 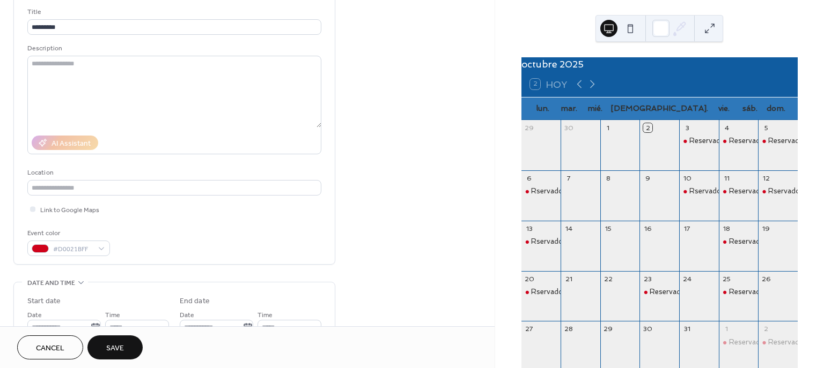 I want to click on div: 26, so click(x=766, y=279).